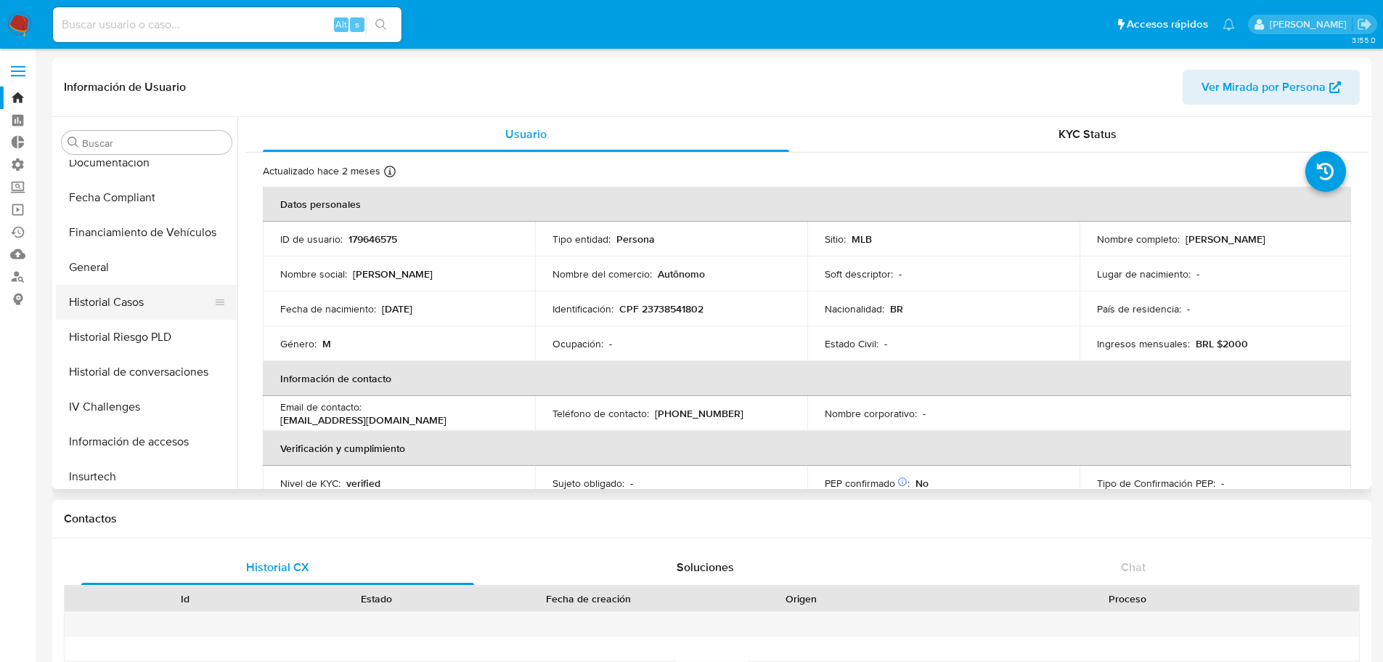 This screenshot has width=1383, height=662. Describe the element at coordinates (1364, 24) in the screenshot. I see `a: Salir` at that location.